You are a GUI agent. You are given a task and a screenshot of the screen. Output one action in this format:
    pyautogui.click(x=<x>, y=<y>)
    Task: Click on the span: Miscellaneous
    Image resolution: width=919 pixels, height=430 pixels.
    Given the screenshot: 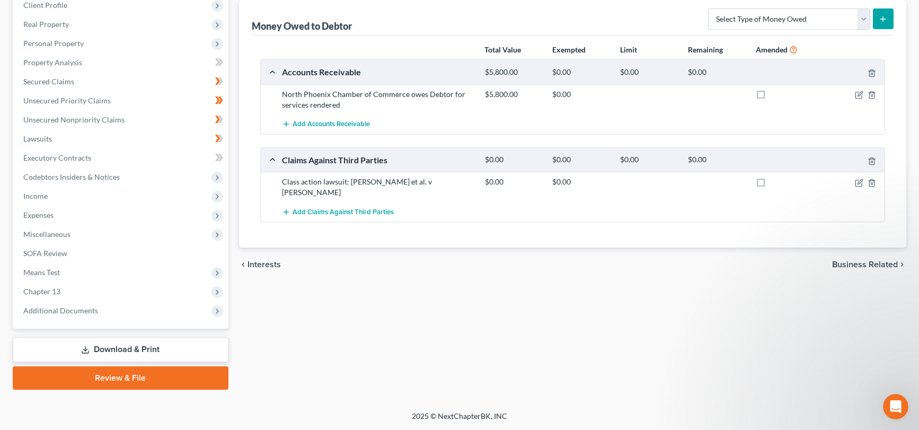 What is the action you would take?
    pyautogui.click(x=47, y=234)
    